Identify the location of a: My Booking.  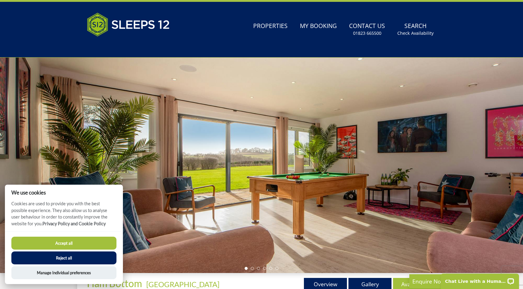
(319, 26).